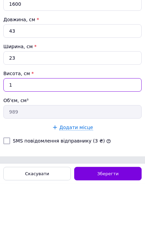 The width and height of the screenshot is (145, 249). What do you see at coordinates (37, 239) in the screenshot?
I see `span: Скасувати` at bounding box center [37, 239].